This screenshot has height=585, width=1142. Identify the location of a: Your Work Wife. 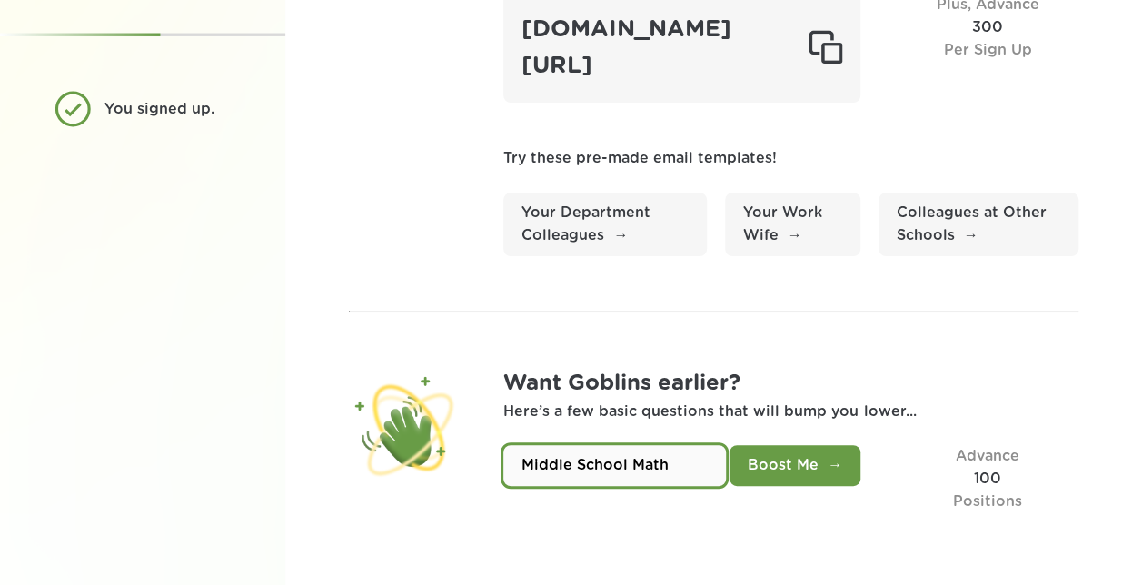
(792, 224).